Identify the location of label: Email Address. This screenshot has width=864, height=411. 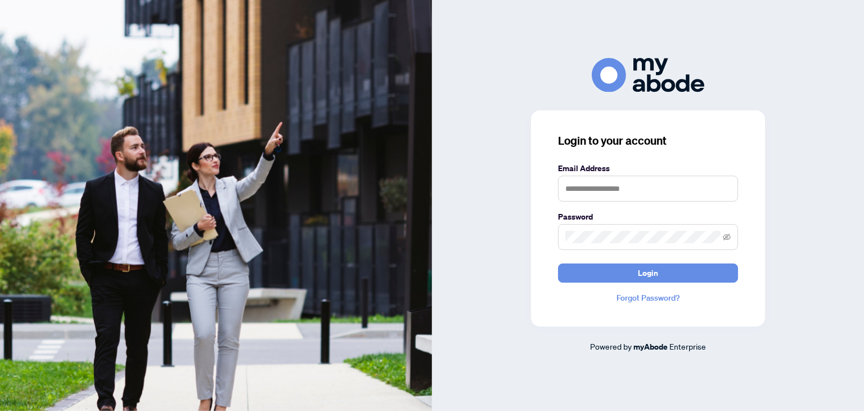
(648, 168).